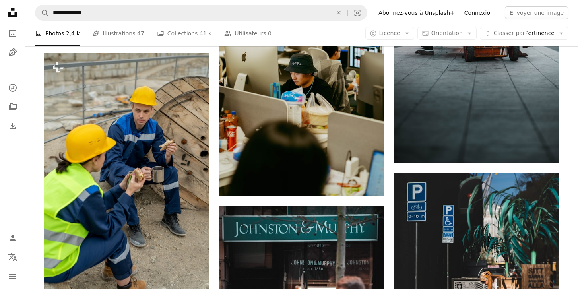 The image size is (578, 289). What do you see at coordinates (447, 33) in the screenshot?
I see `button: Orientation` at bounding box center [447, 33].